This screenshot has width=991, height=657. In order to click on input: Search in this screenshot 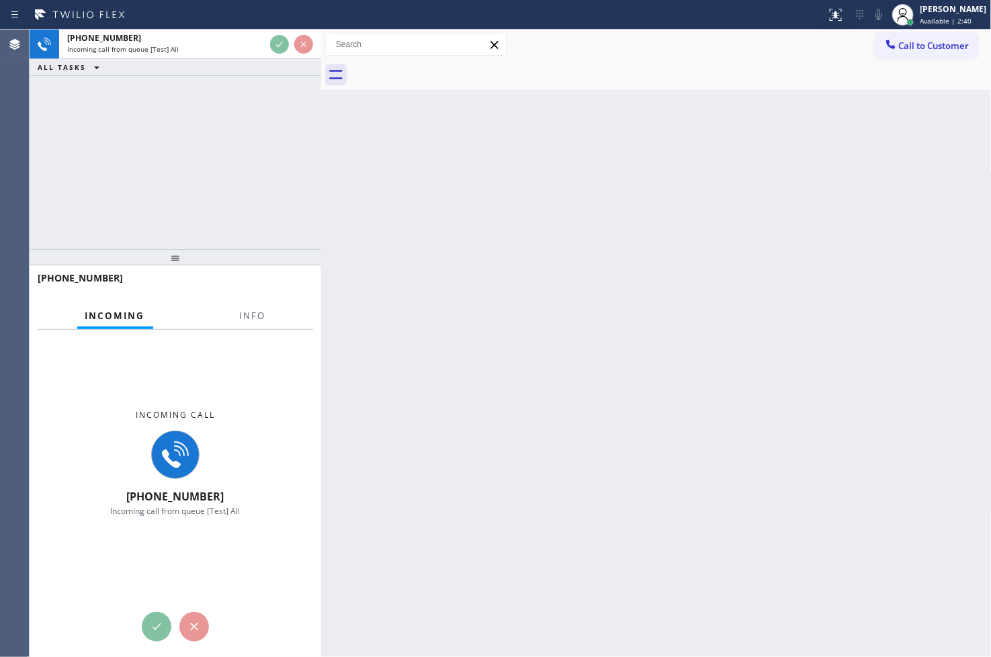, I will do `click(416, 44)`.